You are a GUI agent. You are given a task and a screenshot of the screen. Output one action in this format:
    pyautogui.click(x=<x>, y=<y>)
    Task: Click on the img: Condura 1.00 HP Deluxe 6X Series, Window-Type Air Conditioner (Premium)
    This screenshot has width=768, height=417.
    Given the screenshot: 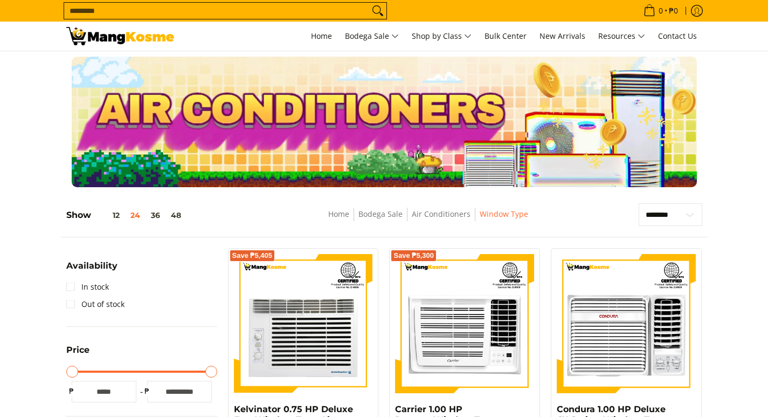 What is the action you would take?
    pyautogui.click(x=626, y=323)
    